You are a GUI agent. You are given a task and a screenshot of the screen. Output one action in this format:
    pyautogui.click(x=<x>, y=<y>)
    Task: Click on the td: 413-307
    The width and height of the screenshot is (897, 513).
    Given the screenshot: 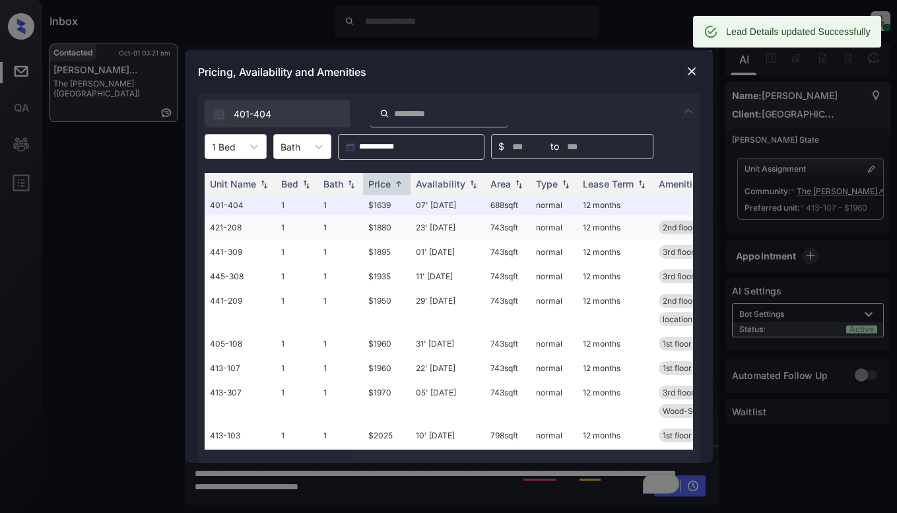 What is the action you would take?
    pyautogui.click(x=240, y=401)
    